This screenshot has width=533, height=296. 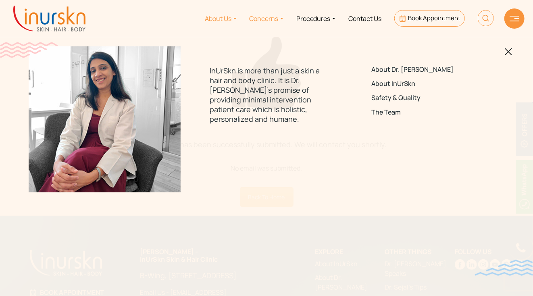 I want to click on img: bluewave, so click(x=504, y=268).